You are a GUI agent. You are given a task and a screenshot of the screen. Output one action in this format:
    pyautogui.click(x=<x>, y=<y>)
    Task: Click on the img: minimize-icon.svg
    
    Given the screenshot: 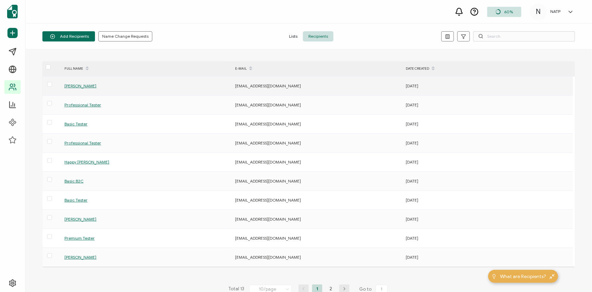 What is the action you would take?
    pyautogui.click(x=552, y=276)
    